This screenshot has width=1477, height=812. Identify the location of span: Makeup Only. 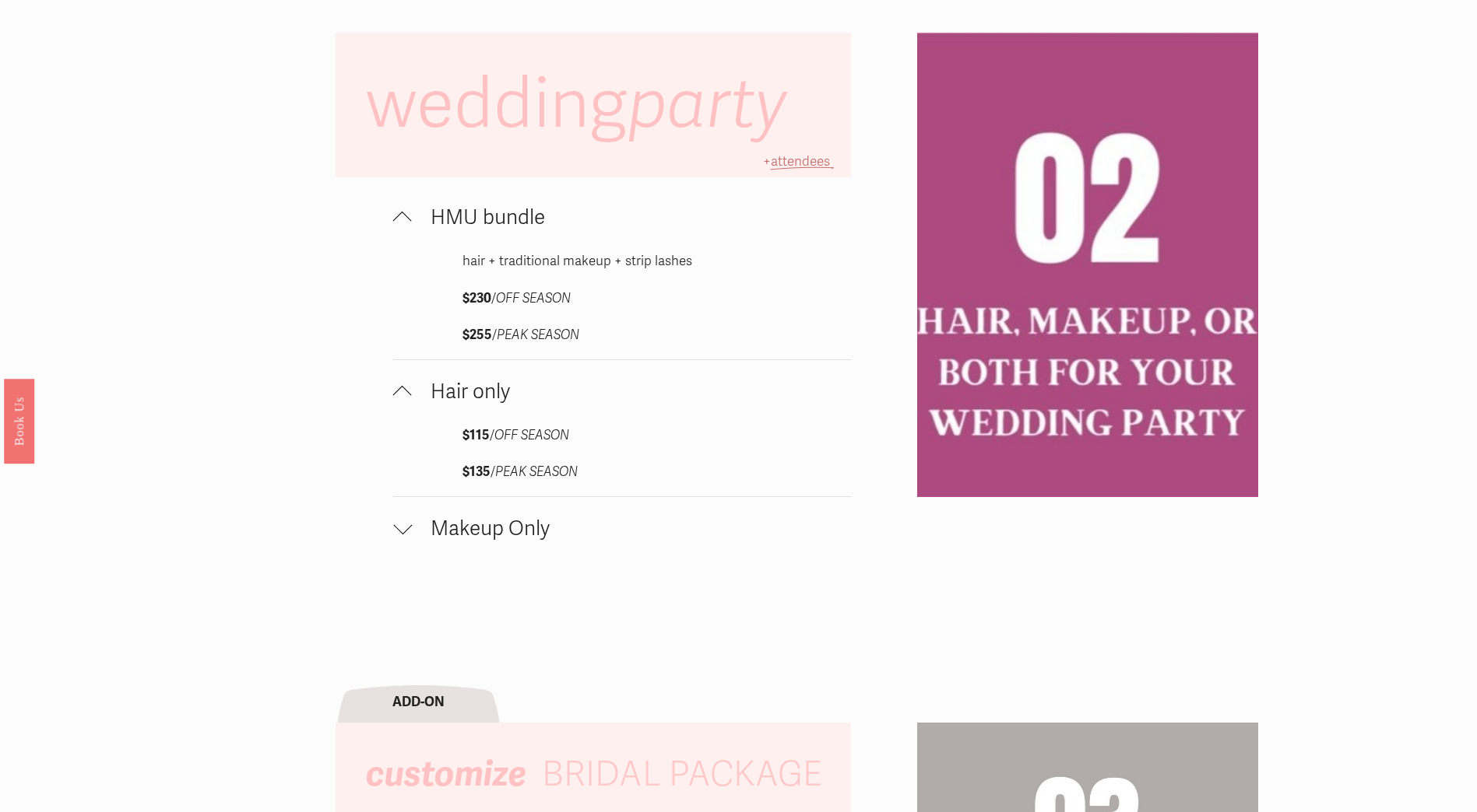
(631, 529).